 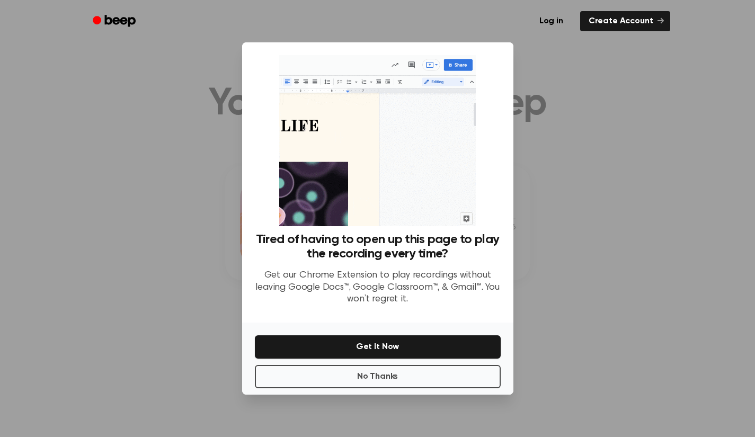 I want to click on button: Get It Now, so click(x=378, y=347).